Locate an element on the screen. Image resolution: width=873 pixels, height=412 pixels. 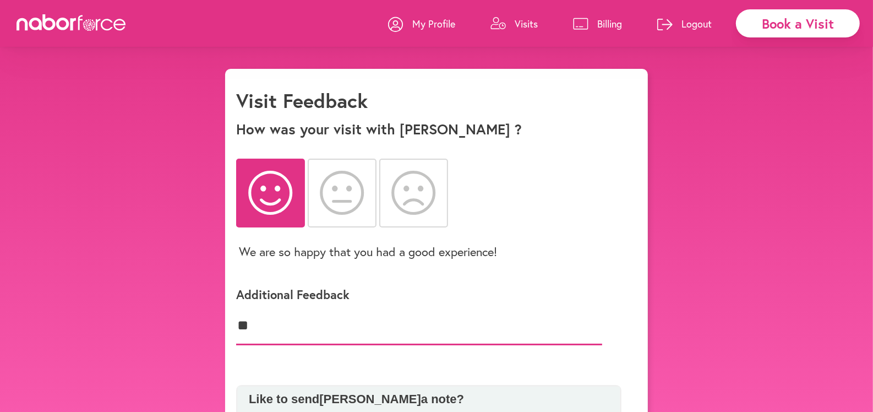
a: Logout is located at coordinates (684, 24).